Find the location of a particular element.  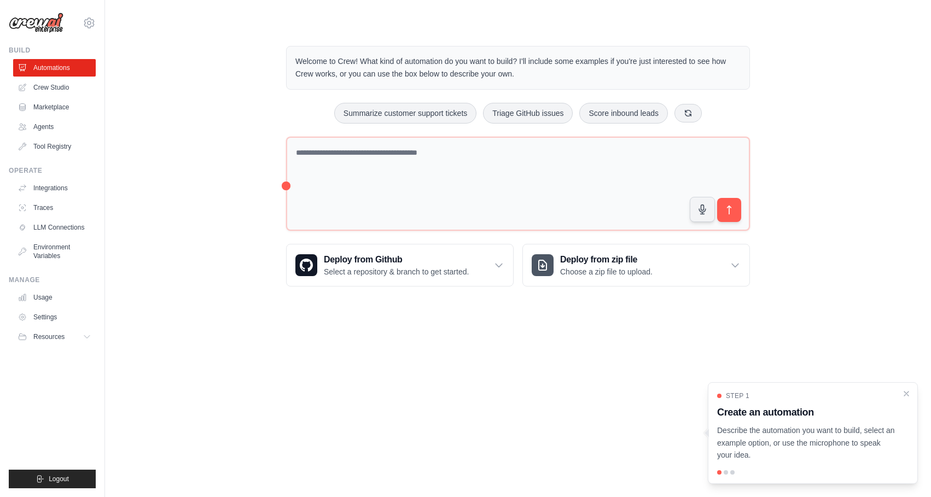

img: Logo is located at coordinates (36, 23).